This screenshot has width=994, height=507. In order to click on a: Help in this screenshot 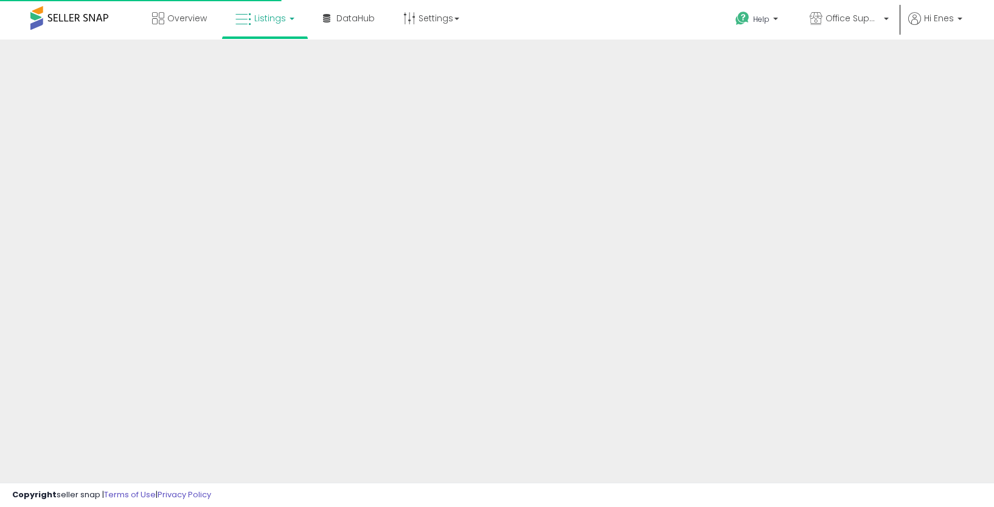, I will do `click(758, 21)`.